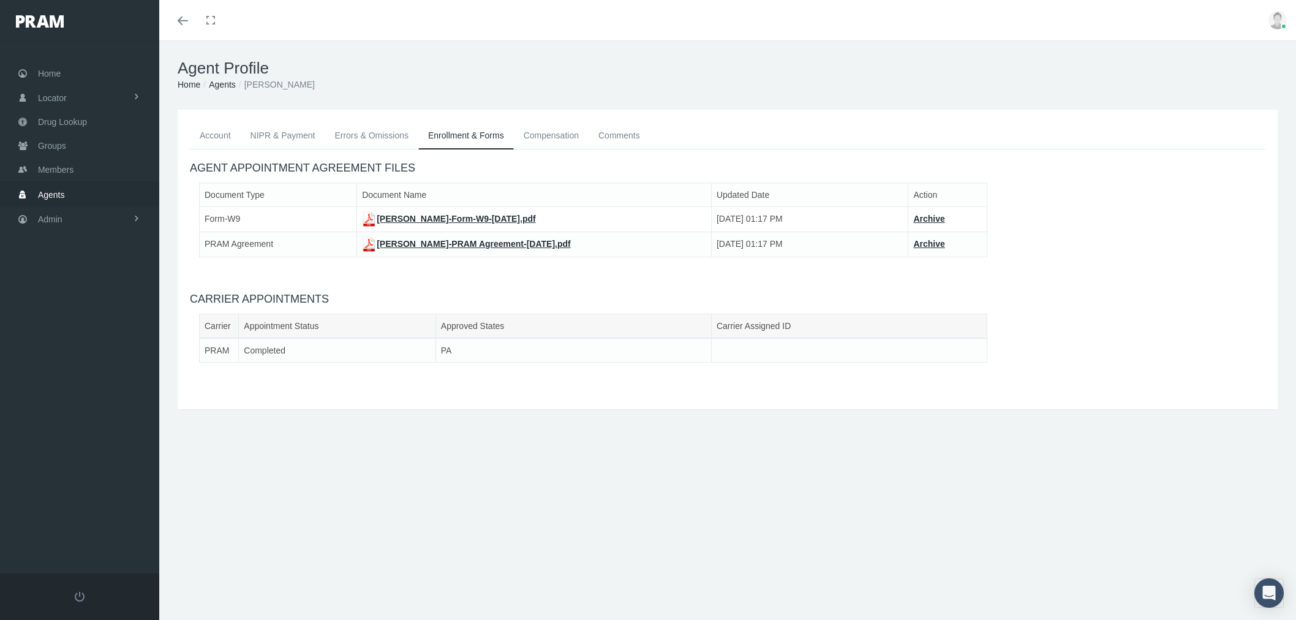 The image size is (1296, 620). I want to click on div: Open Intercom Messenger, so click(1269, 593).